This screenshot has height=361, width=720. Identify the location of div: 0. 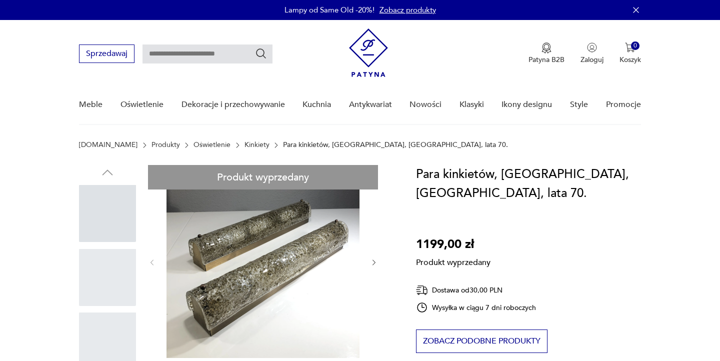
(635, 45).